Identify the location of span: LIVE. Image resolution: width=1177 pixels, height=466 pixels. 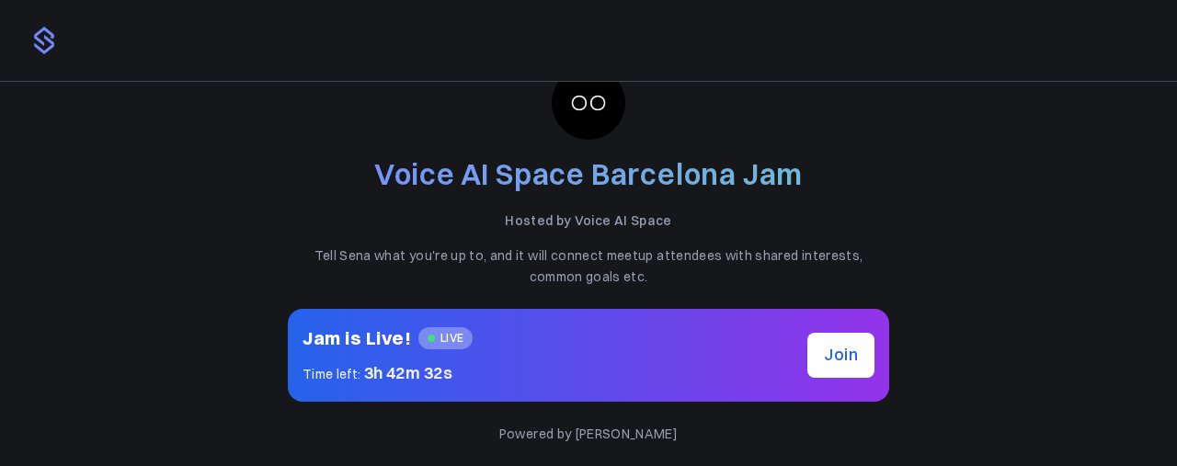
(445, 338).